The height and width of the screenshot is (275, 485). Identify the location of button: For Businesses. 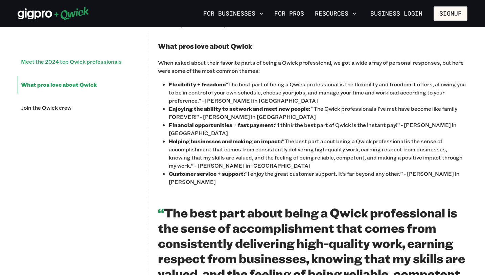
(233, 14).